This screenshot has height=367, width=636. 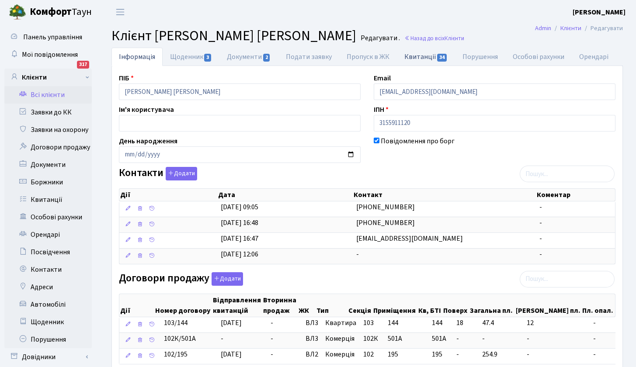 What do you see at coordinates (180, 339) in the screenshot?
I see `span: 102К/501А` at bounding box center [180, 339].